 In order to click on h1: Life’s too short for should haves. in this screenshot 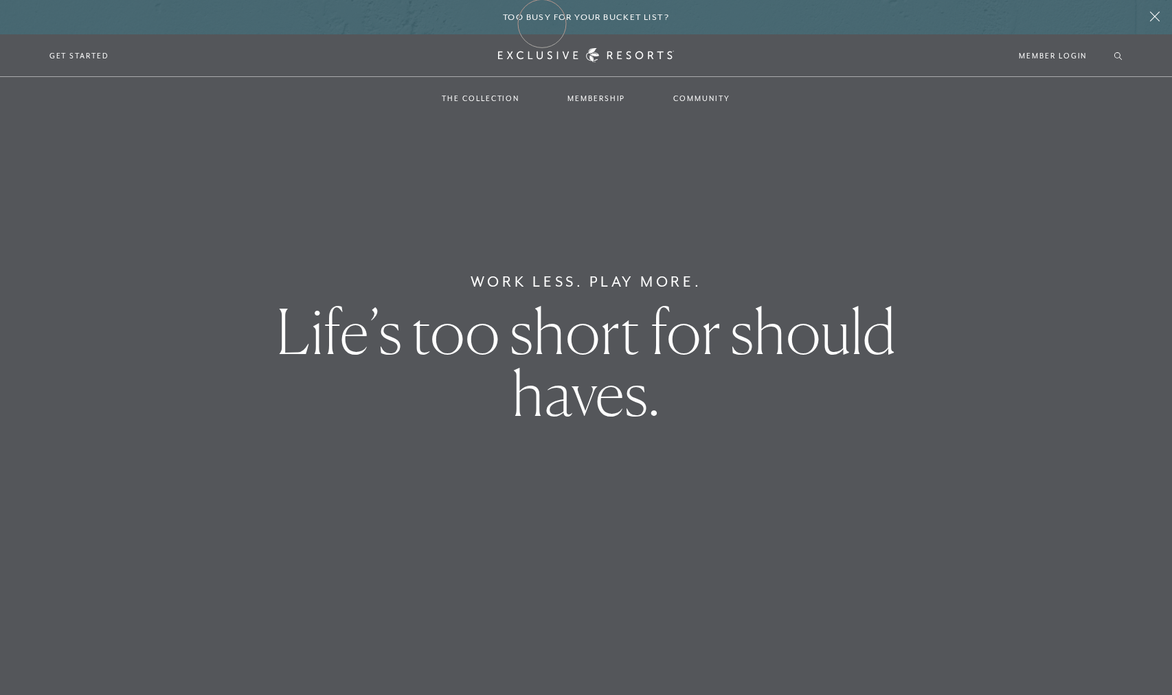, I will do `click(586, 362)`.